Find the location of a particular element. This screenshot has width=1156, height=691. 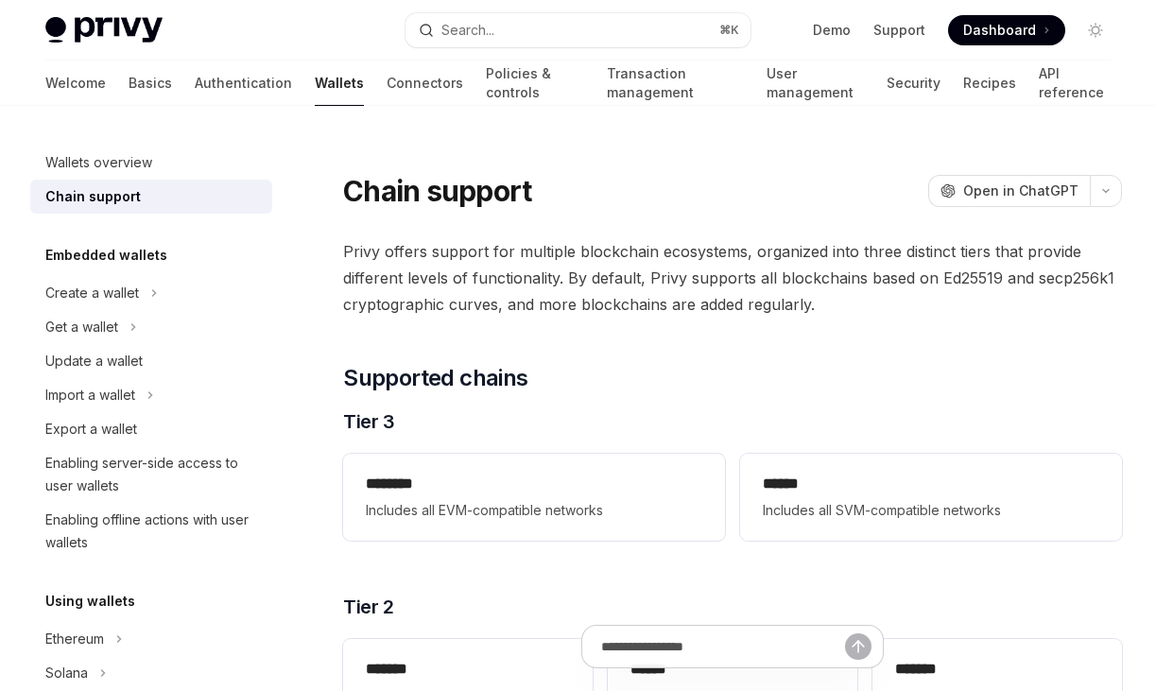

div: Get a wallet is located at coordinates (81, 327).